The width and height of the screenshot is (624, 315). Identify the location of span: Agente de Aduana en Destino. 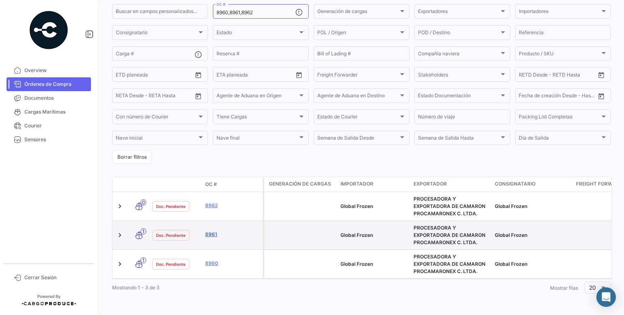
(358, 97).